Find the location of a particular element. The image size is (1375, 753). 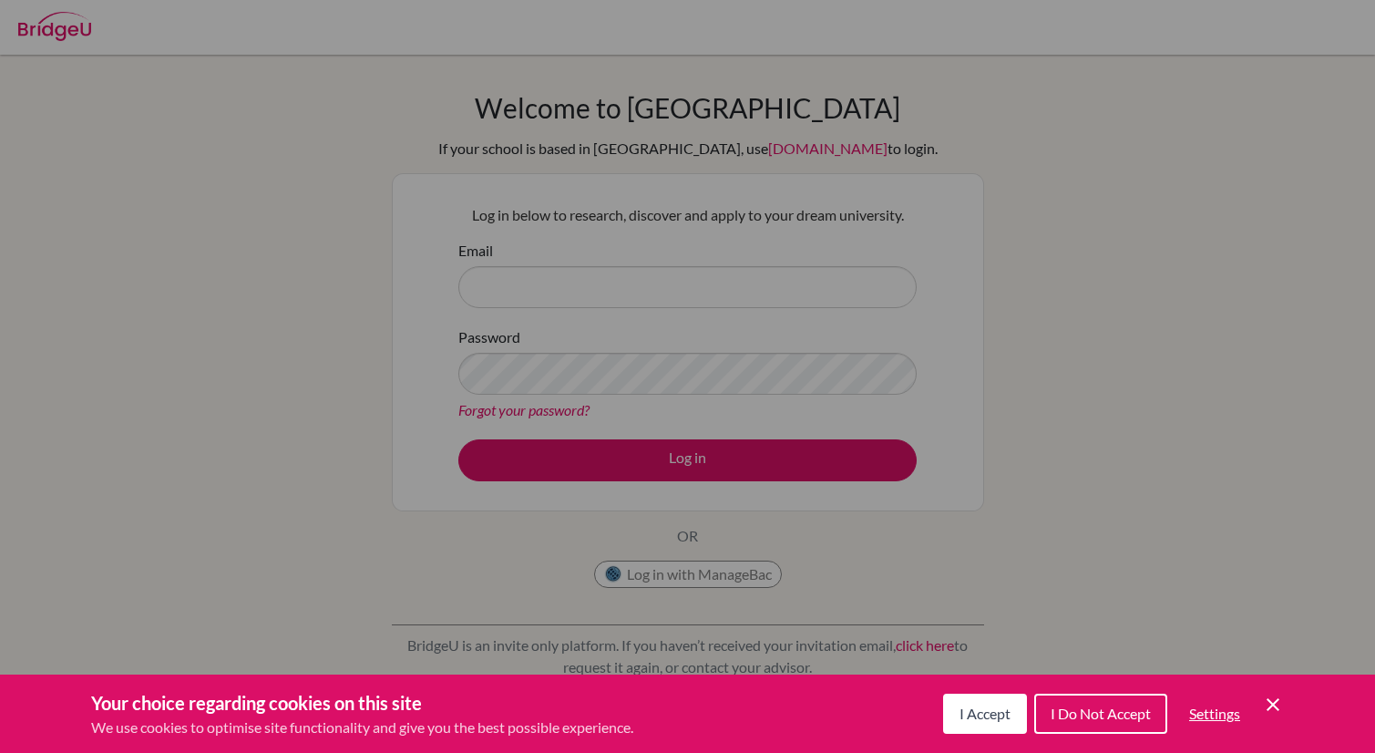

span: Settings is located at coordinates (1215, 713).